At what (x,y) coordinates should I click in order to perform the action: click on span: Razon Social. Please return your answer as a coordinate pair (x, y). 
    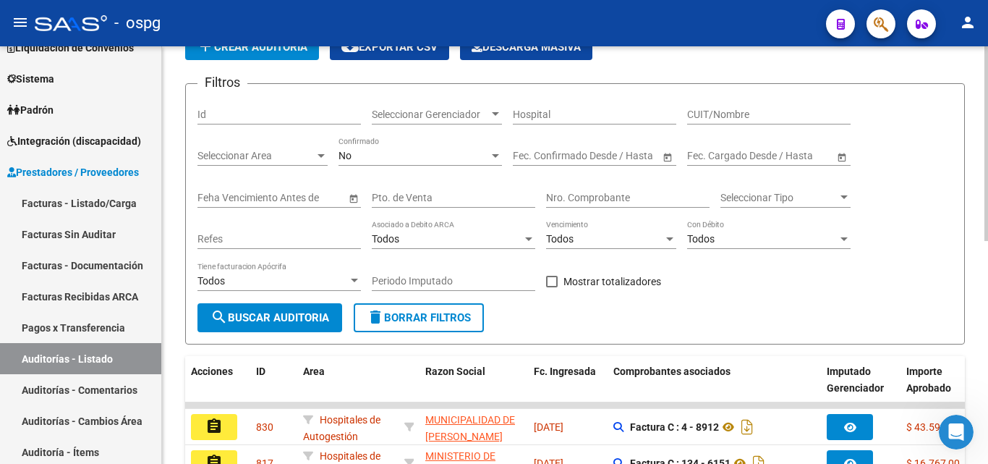
    Looking at the image, I should click on (455, 371).